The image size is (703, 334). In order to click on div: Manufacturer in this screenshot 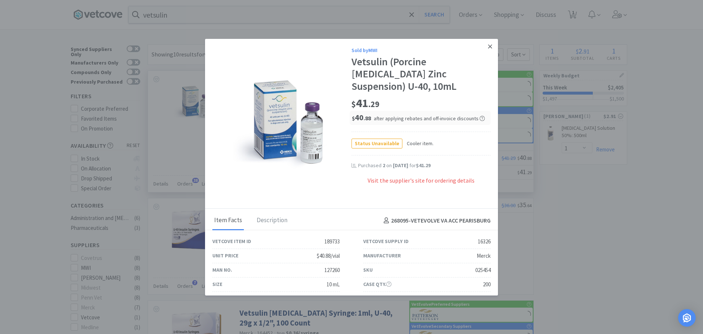, I will do `click(382, 255)`.